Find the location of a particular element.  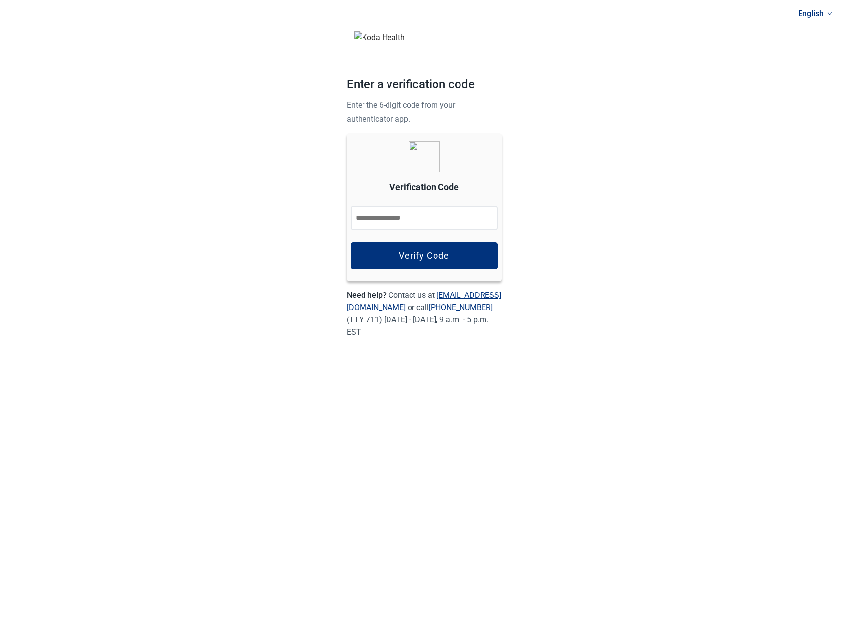

span: or call (TTY 711) is located at coordinates (420, 314).